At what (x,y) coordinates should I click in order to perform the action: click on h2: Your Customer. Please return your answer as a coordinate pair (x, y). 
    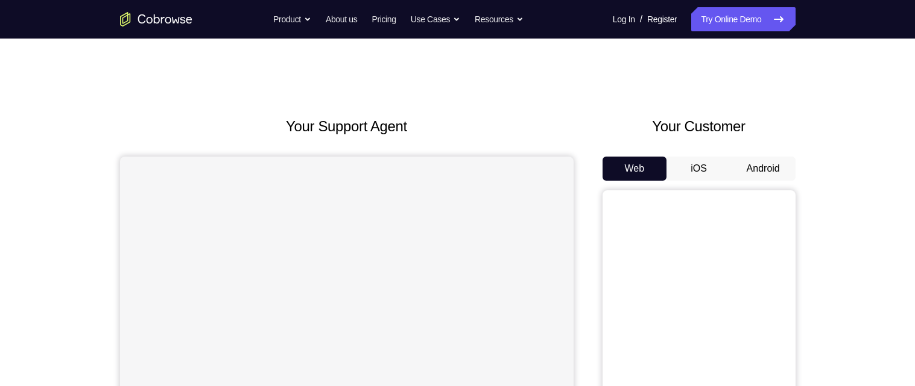
    Looking at the image, I should click on (699, 127).